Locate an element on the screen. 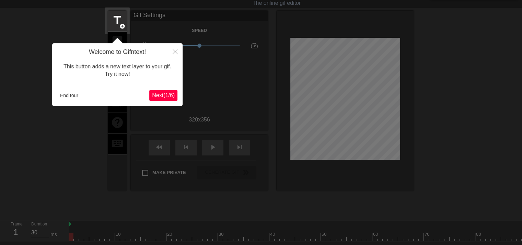 This screenshot has width=522, height=245. h4: Welcome to Gifntext! is located at coordinates (117, 52).